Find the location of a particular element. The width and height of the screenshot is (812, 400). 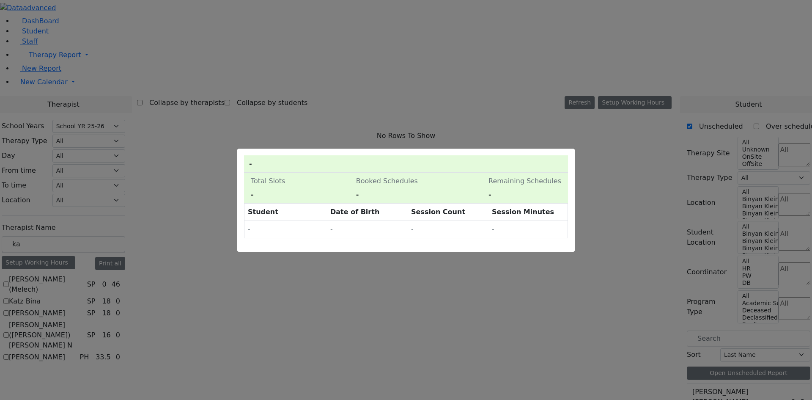

span: Booked Schedules is located at coordinates (387, 181).